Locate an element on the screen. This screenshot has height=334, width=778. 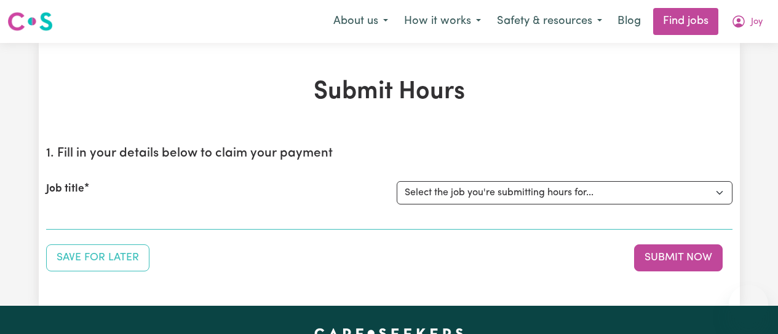
button: My Account is located at coordinates (746, 22).